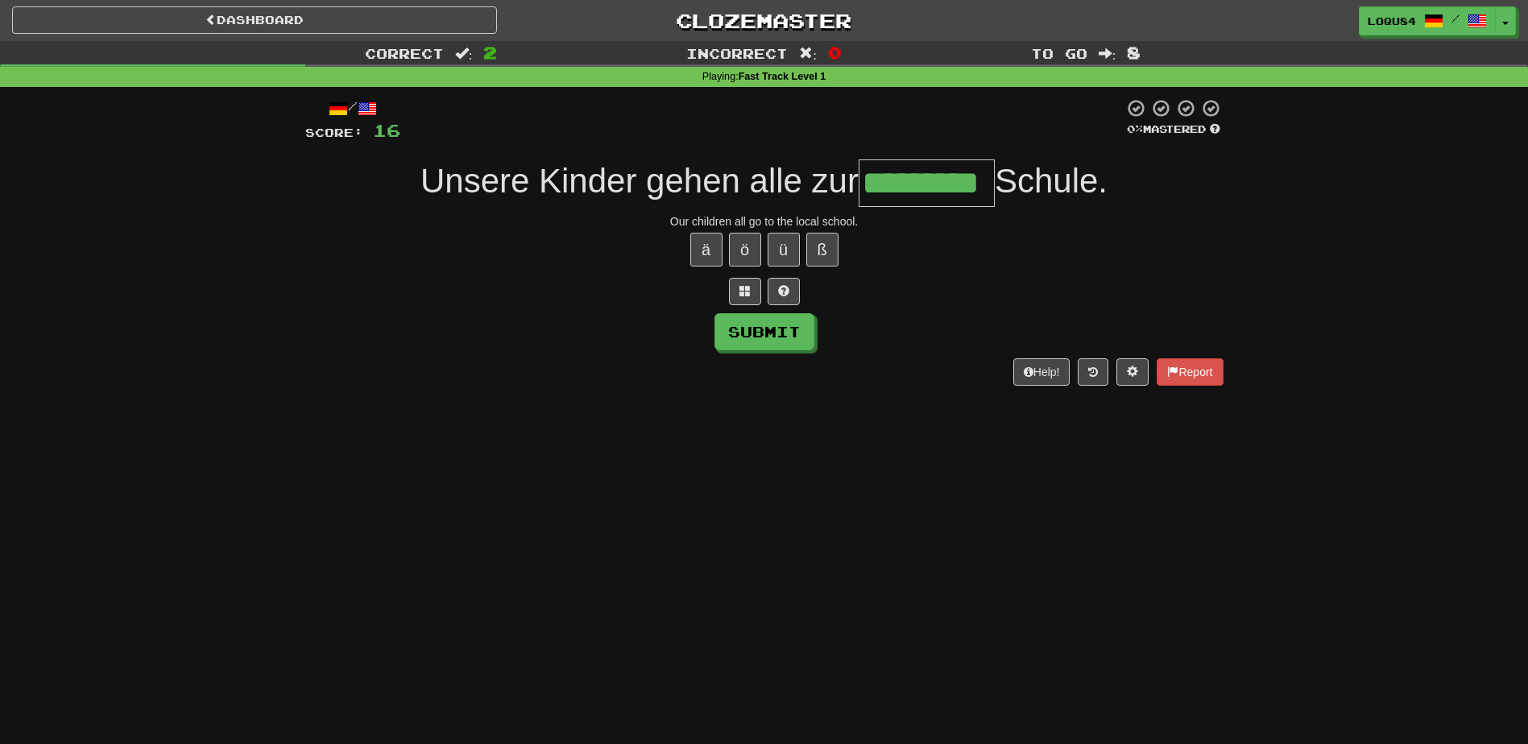  What do you see at coordinates (782, 77) in the screenshot?
I see `strong: Fast Track Level 1` at bounding box center [782, 77].